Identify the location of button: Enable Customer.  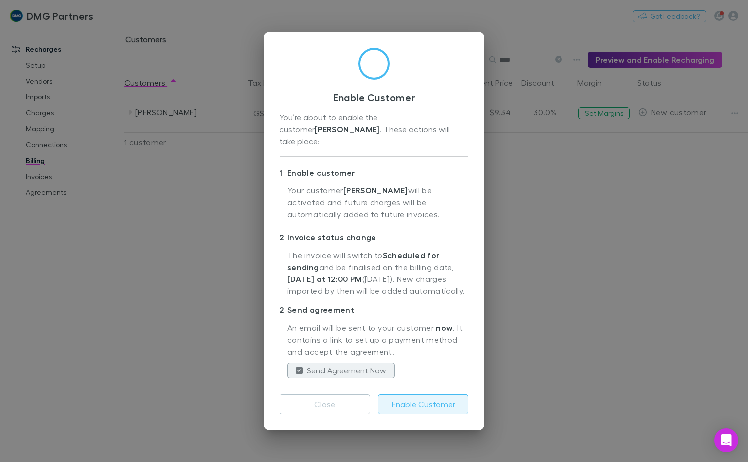
(423, 404).